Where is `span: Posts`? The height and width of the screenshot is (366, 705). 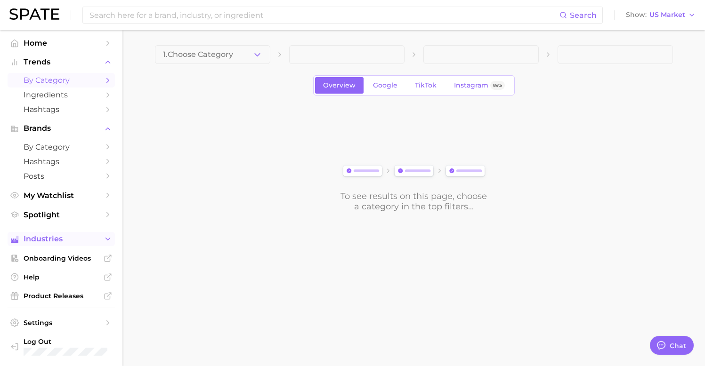 span: Posts is located at coordinates (61, 176).